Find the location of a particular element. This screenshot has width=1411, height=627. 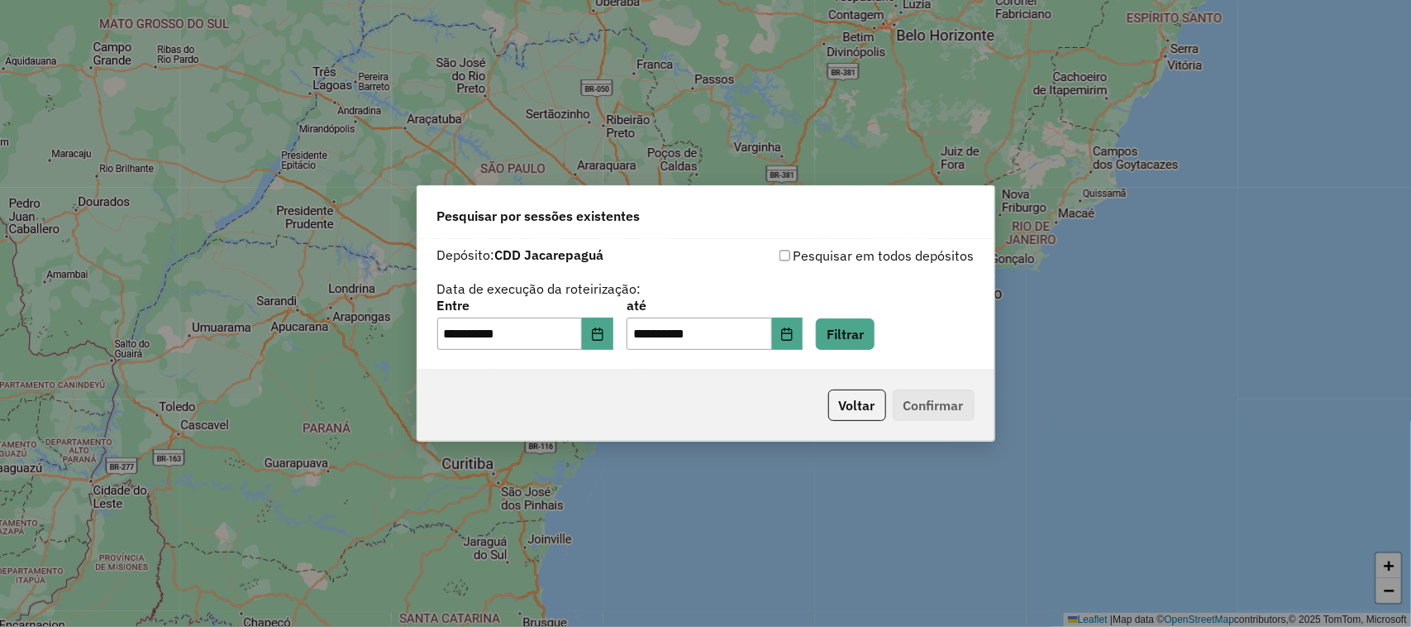

label: Depósito: is located at coordinates (521, 255).